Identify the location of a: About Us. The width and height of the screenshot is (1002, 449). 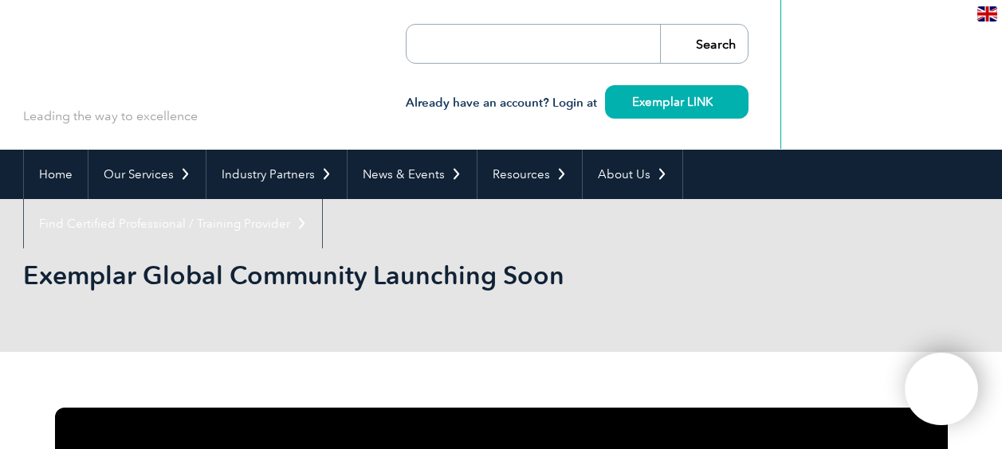
(632, 174).